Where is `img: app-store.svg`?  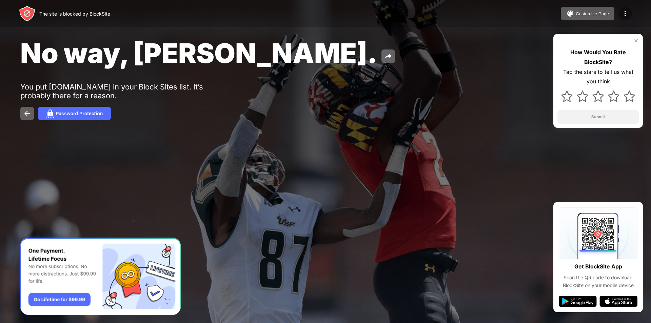
img: app-store.svg is located at coordinates (619, 301).